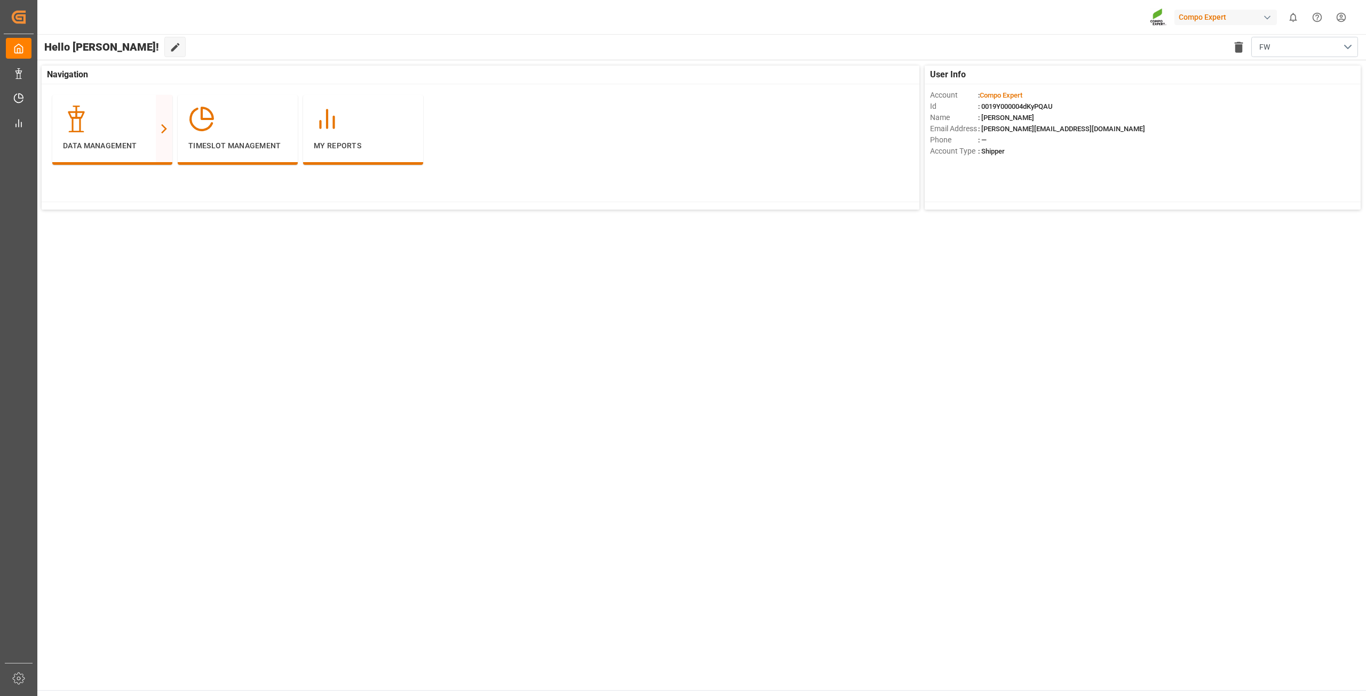  I want to click on span: : 0019Y000004dKyPQAU, so click(1015, 106).